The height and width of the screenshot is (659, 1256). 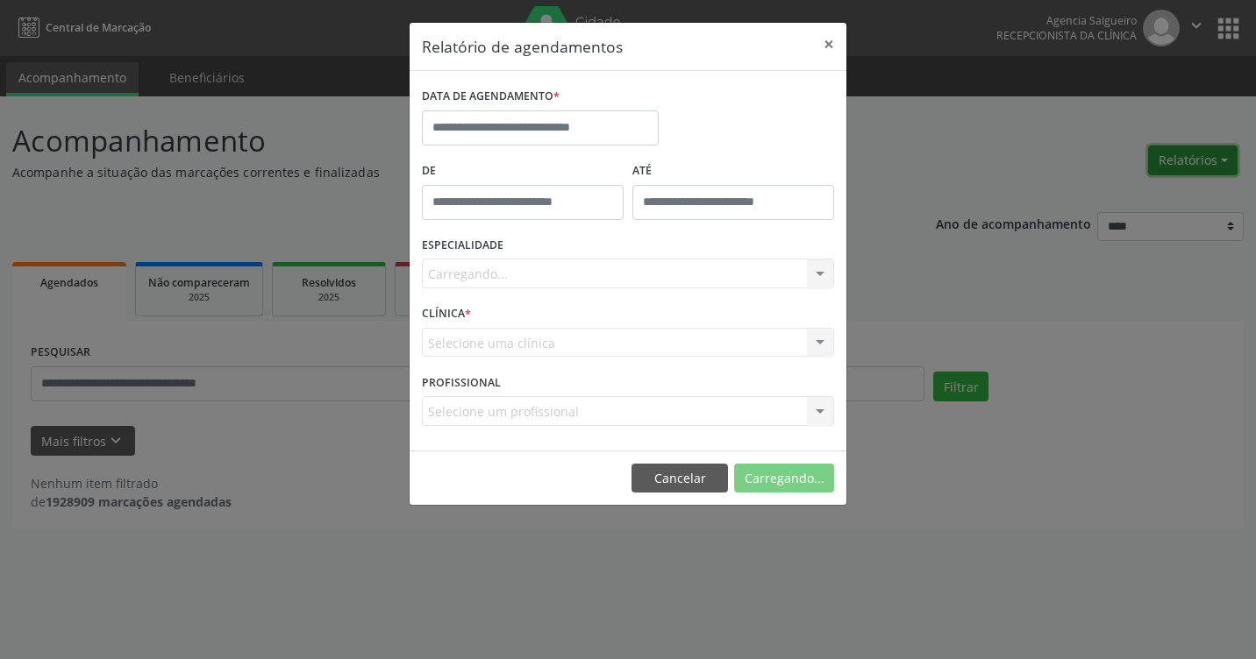 I want to click on button: Carregando..., so click(x=784, y=479).